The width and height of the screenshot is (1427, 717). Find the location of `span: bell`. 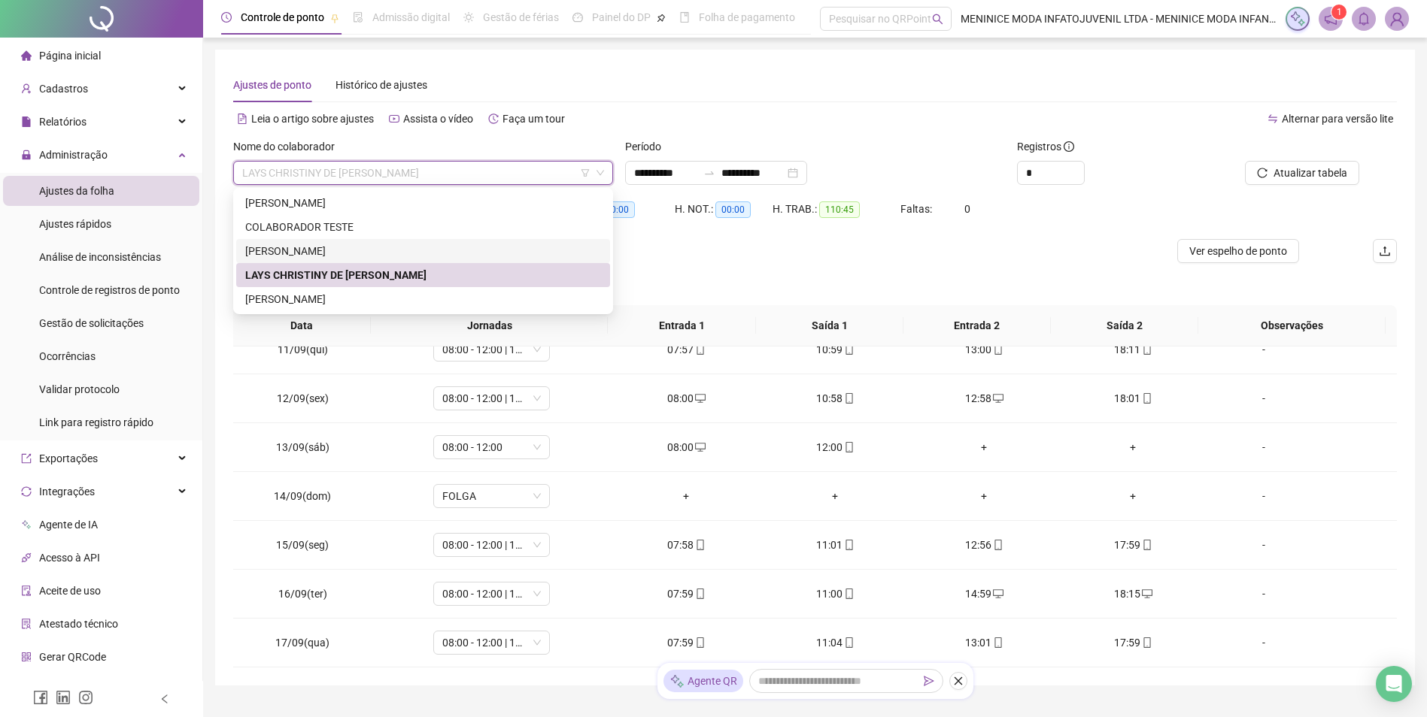

span: bell is located at coordinates (1363, 19).